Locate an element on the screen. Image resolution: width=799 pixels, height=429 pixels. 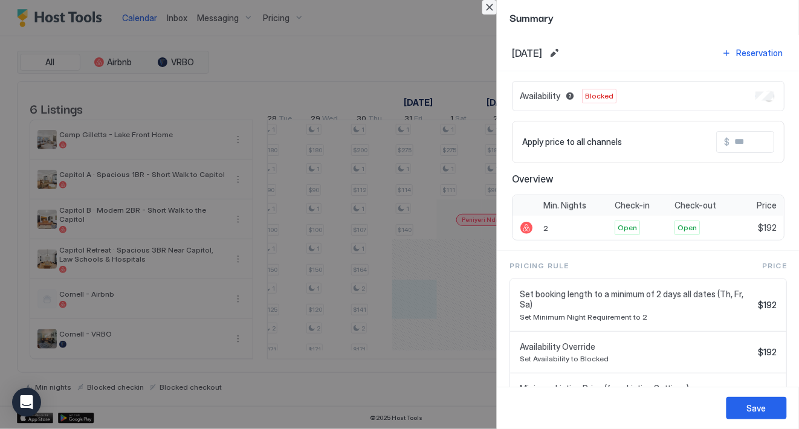
span: Set booking length to a minimum of 2 days all dates (Th, Fr, Sa) is located at coordinates (636, 299).